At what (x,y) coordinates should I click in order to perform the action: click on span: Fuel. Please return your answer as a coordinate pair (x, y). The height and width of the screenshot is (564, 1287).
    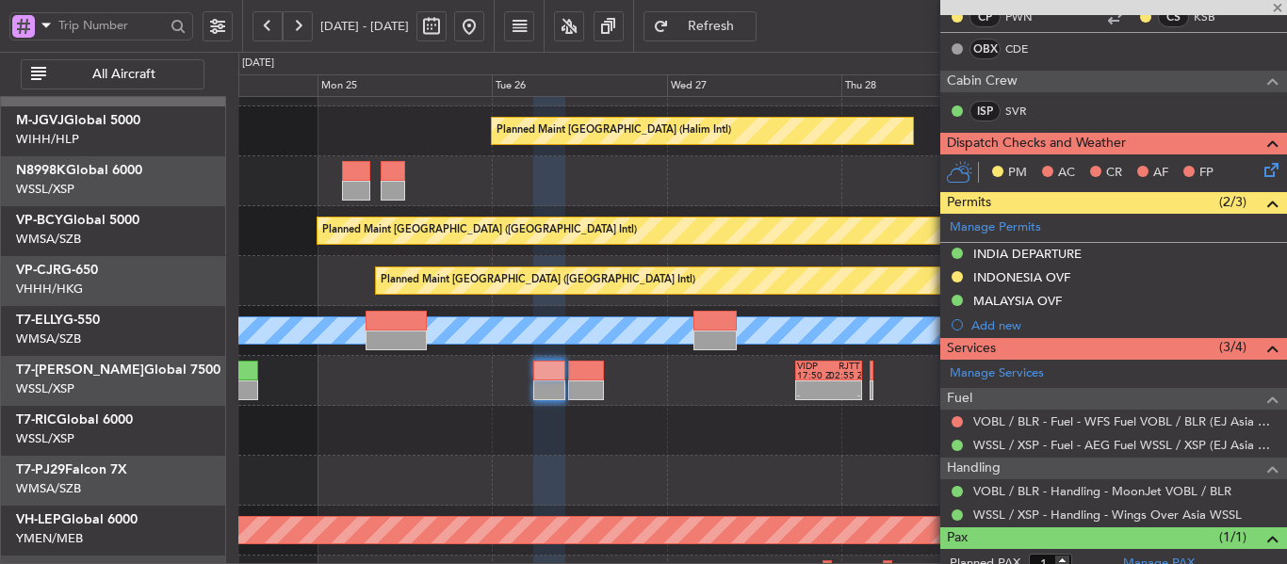
    Looking at the image, I should click on (959, 399).